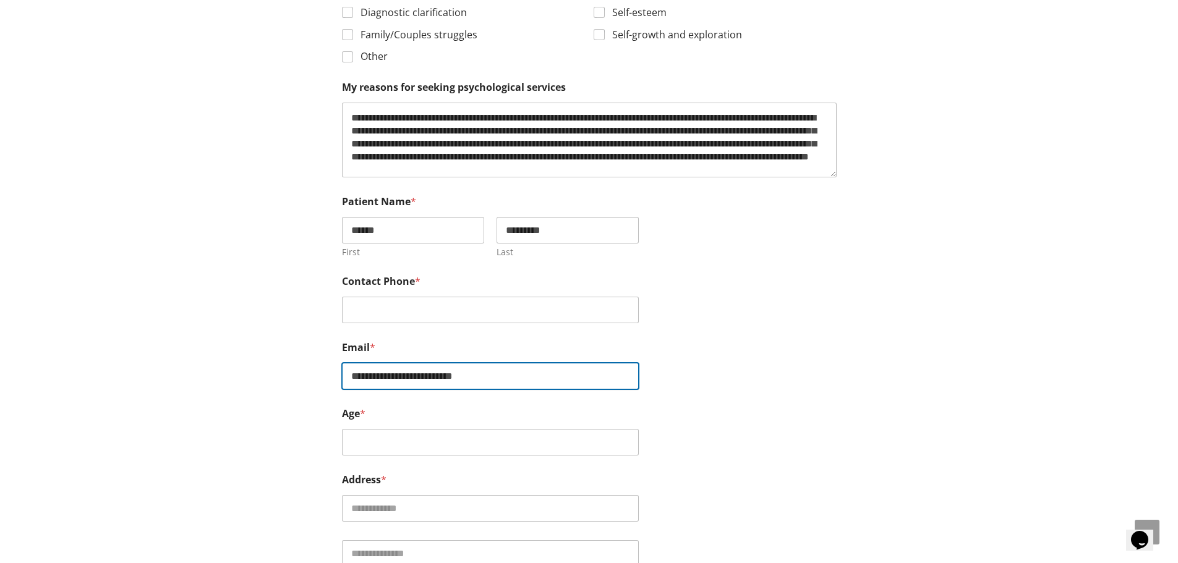  What do you see at coordinates (413, 252) in the screenshot?
I see `label: First` at bounding box center [413, 252].